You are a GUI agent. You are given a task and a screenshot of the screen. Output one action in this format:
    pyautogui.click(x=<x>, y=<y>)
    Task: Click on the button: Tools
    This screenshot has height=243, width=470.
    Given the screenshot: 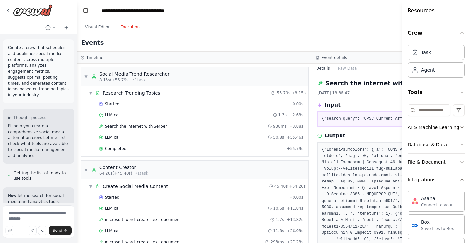 What is the action you would take?
    pyautogui.click(x=436, y=92)
    